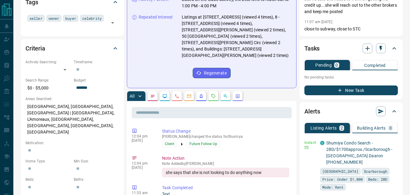  What do you see at coordinates (375, 65) in the screenshot?
I see `p: Completed` at bounding box center [375, 65].